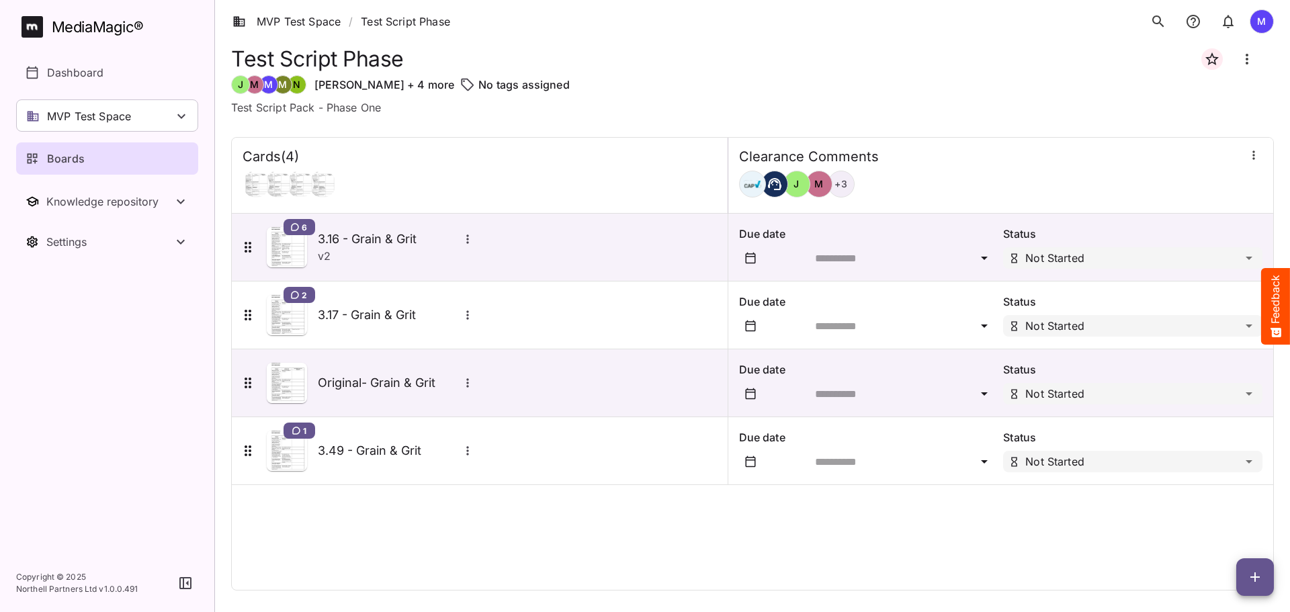  I want to click on a: MVP Test Space, so click(286, 21).